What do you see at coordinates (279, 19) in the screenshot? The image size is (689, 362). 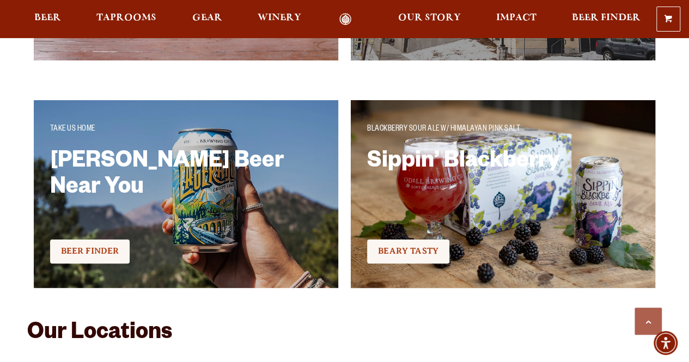 I see `a: Winery` at bounding box center [279, 19].